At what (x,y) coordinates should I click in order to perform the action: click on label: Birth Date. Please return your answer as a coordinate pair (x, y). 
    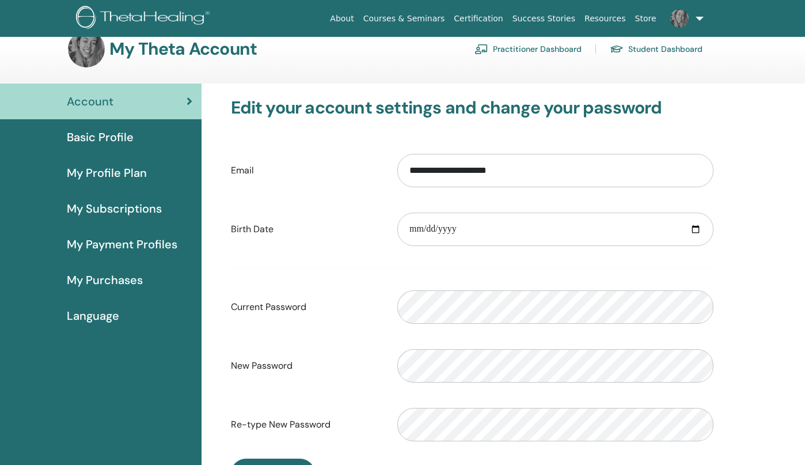
    Looking at the image, I should click on (305, 229).